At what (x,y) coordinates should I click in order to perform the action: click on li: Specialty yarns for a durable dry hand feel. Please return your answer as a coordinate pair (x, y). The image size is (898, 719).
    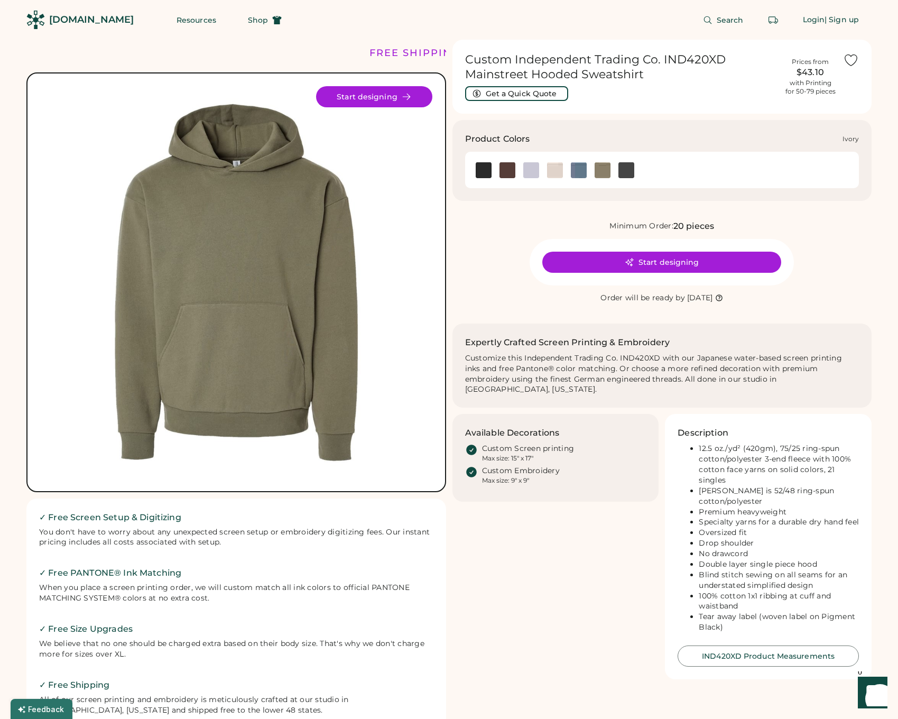
    Looking at the image, I should click on (778, 522).